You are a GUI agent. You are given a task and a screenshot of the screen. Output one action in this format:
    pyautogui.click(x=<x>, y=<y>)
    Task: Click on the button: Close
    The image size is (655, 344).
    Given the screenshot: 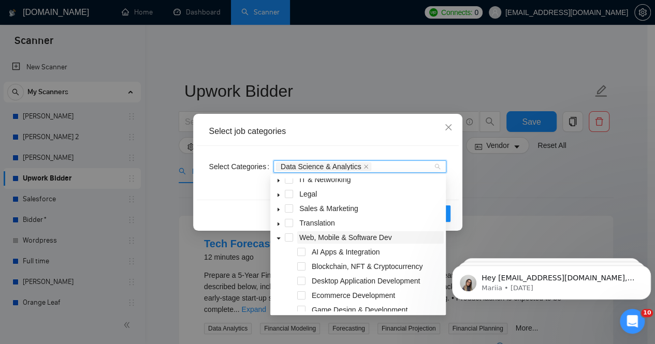 What is the action you would take?
    pyautogui.click(x=448, y=128)
    